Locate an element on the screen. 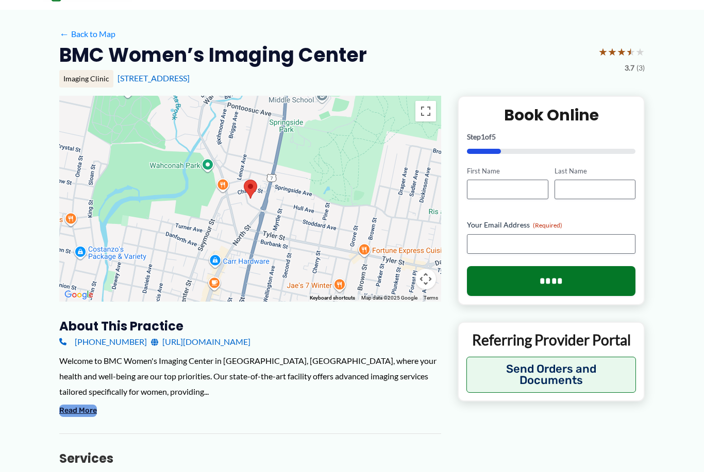 The image size is (704, 472). span: 5 is located at coordinates (494, 137).